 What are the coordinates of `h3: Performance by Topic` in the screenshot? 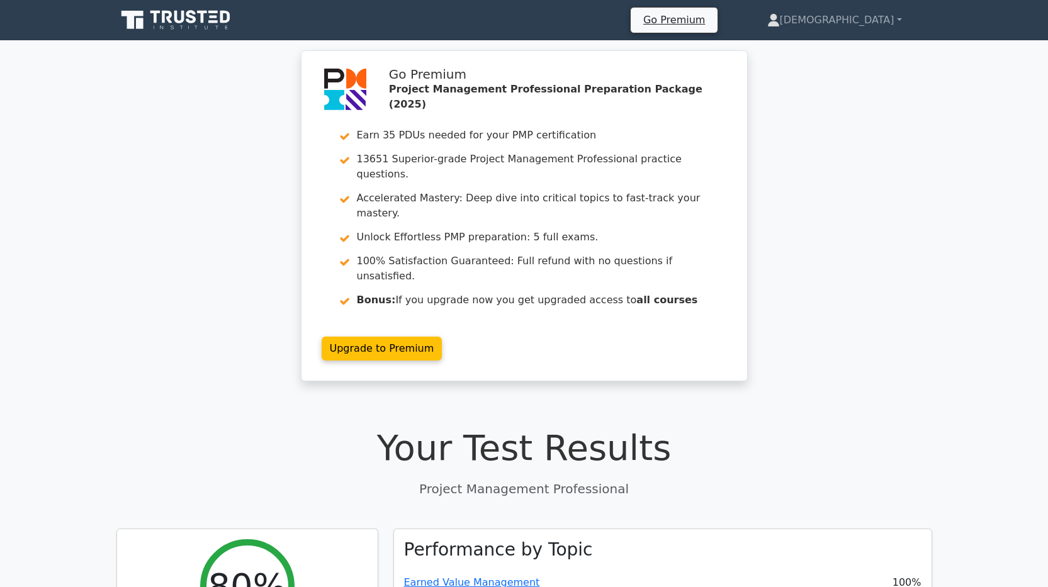 It's located at (498, 550).